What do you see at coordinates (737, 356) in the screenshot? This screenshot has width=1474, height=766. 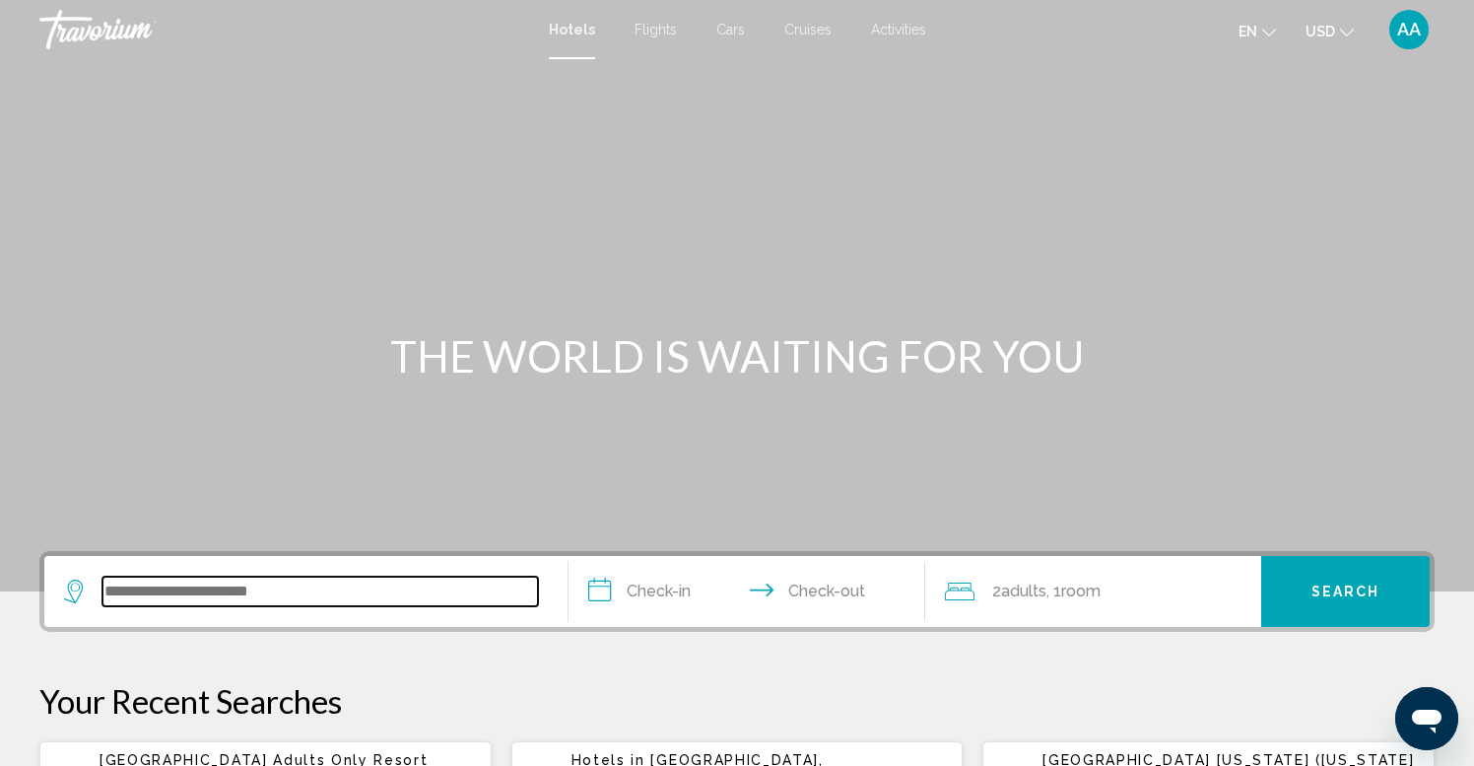 I see `h1: THE WORLD IS WAITING FOR YOU` at bounding box center [737, 356].